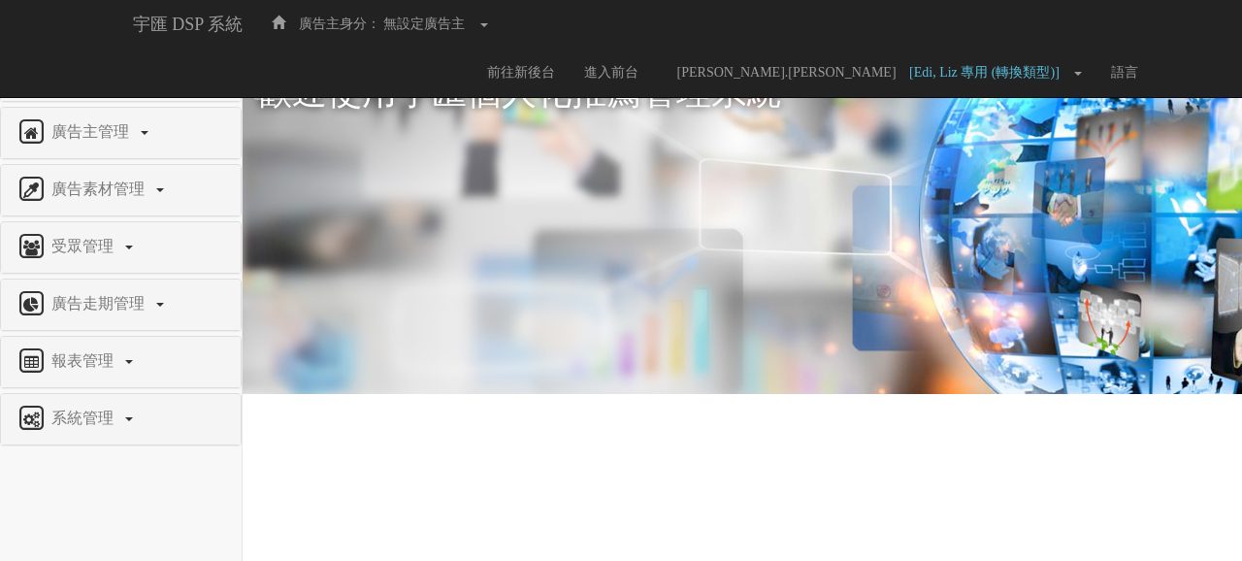  Describe the element at coordinates (120, 419) in the screenshot. I see `a: 系統管理` at that location.